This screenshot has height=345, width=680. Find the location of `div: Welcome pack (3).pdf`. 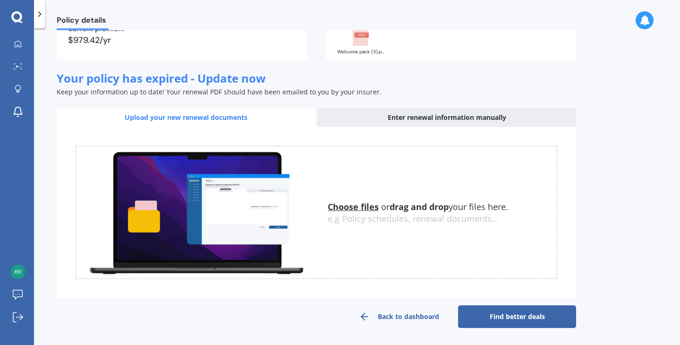

div: Welcome pack (3).pdf is located at coordinates (361, 52).